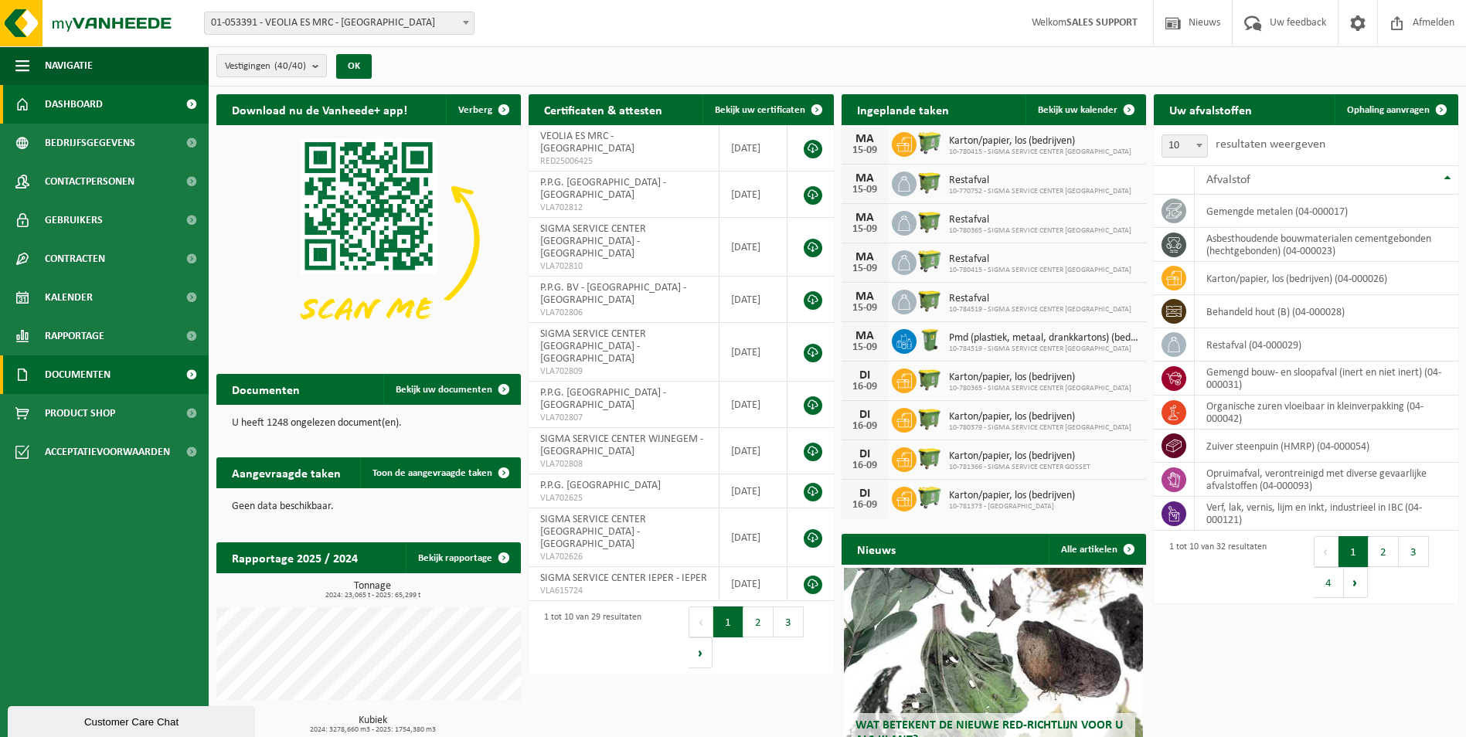 The height and width of the screenshot is (737, 1466). I want to click on span: Gebruikers, so click(73, 220).